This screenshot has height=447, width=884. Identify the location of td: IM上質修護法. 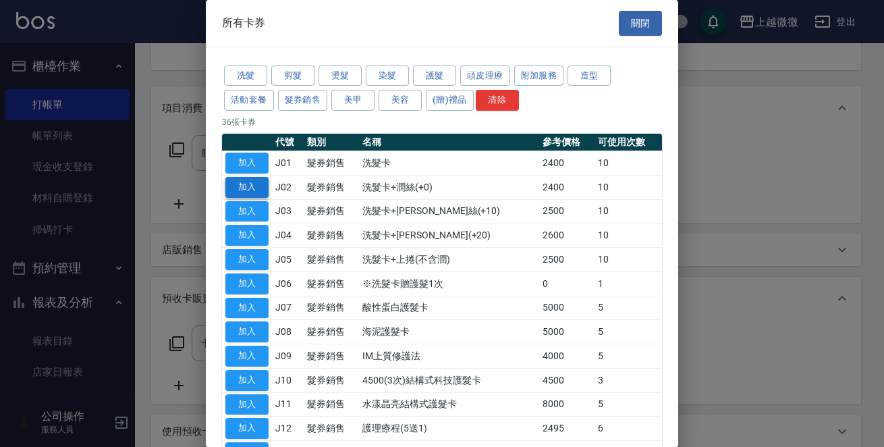
(449, 356).